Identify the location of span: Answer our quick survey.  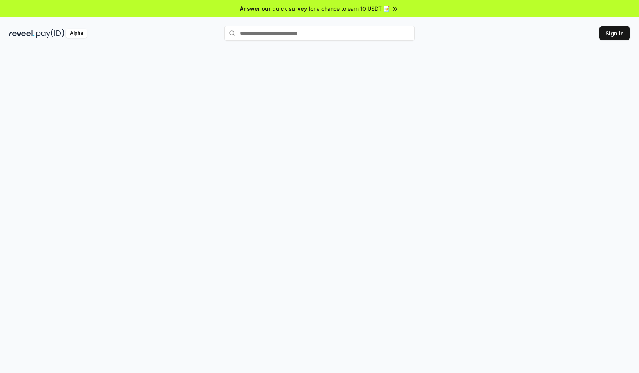
(274, 8).